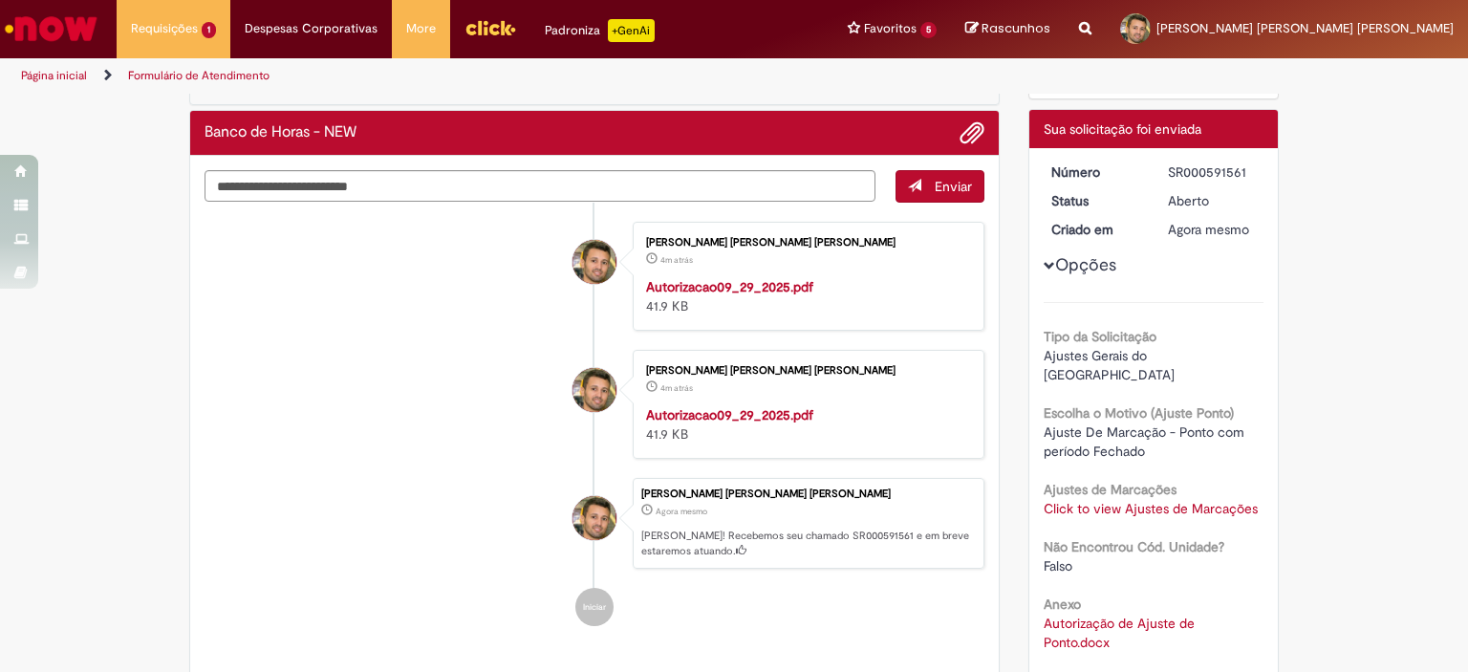  What do you see at coordinates (940, 186) in the screenshot?
I see `button: Enviar` at bounding box center [940, 186].